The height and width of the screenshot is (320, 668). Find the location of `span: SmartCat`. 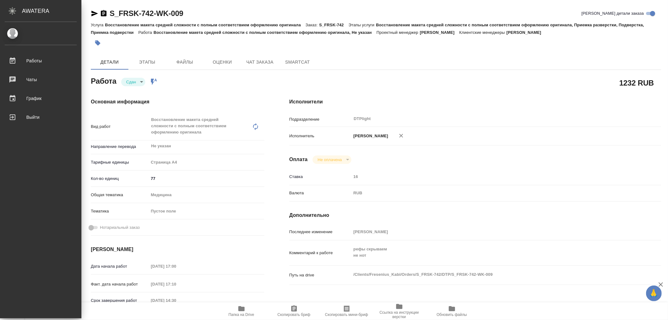

span: SmartCat is located at coordinates (298, 62).